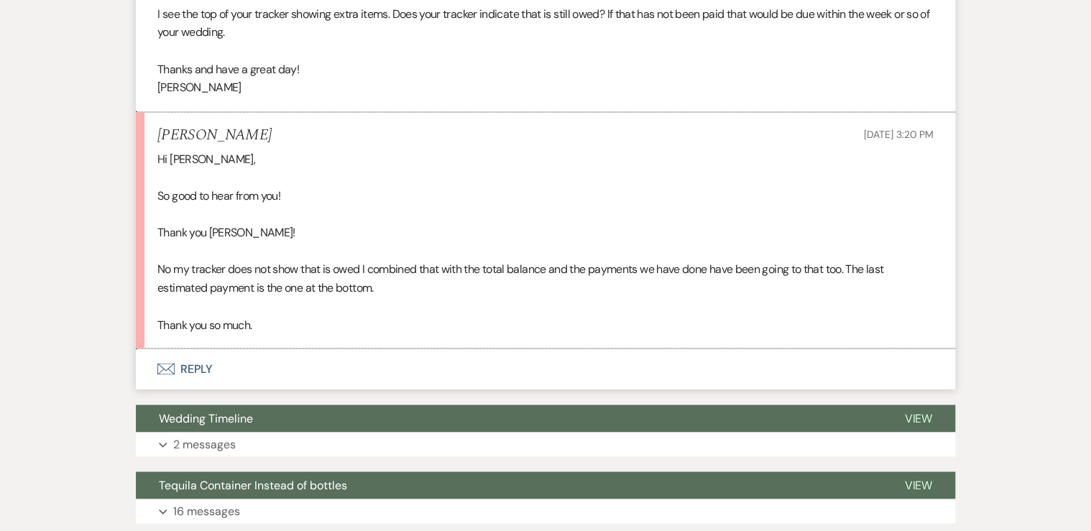 Image resolution: width=1091 pixels, height=531 pixels. What do you see at coordinates (546, 23) in the screenshot?
I see `p: I see the top of your tracker showing extra items. Does your tracker indicate that is still owed?...` at bounding box center [546, 23].